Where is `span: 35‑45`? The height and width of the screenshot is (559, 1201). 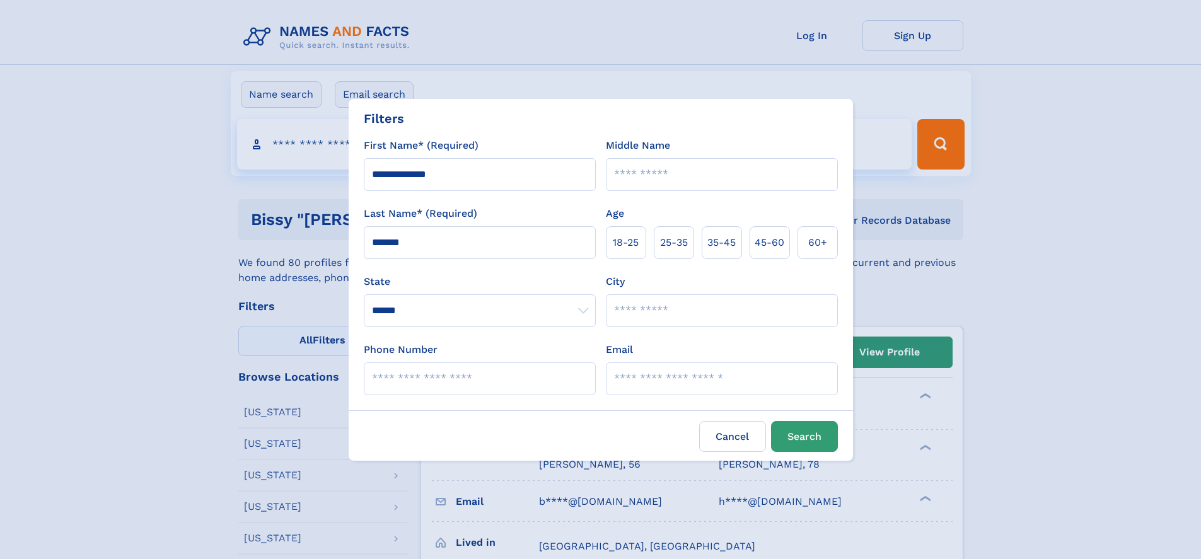
span: 35‑45 is located at coordinates (721, 243).